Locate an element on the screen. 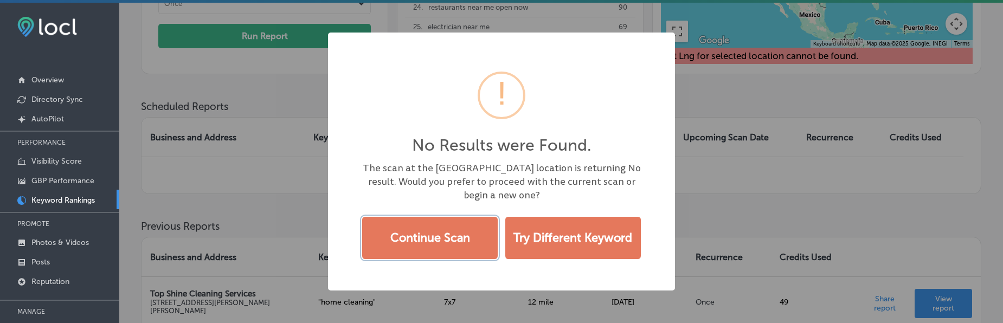  p: GBP Performance is located at coordinates (63, 181).